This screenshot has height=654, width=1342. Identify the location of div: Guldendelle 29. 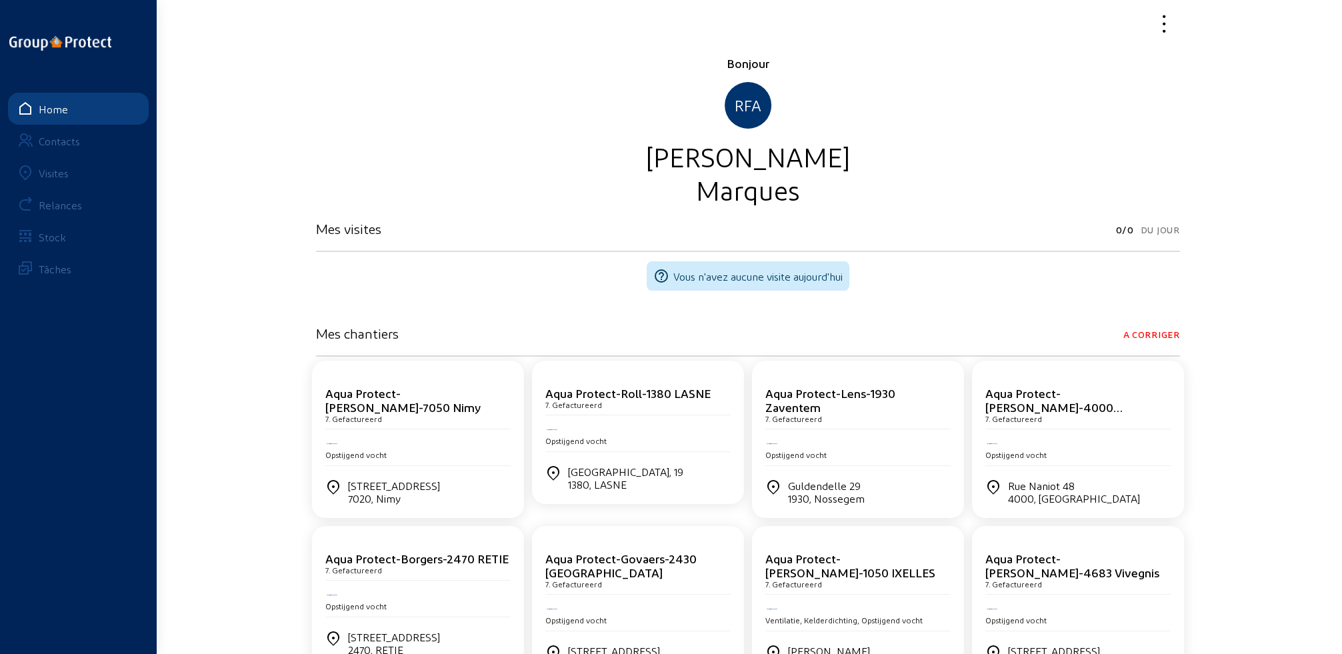
(826, 492).